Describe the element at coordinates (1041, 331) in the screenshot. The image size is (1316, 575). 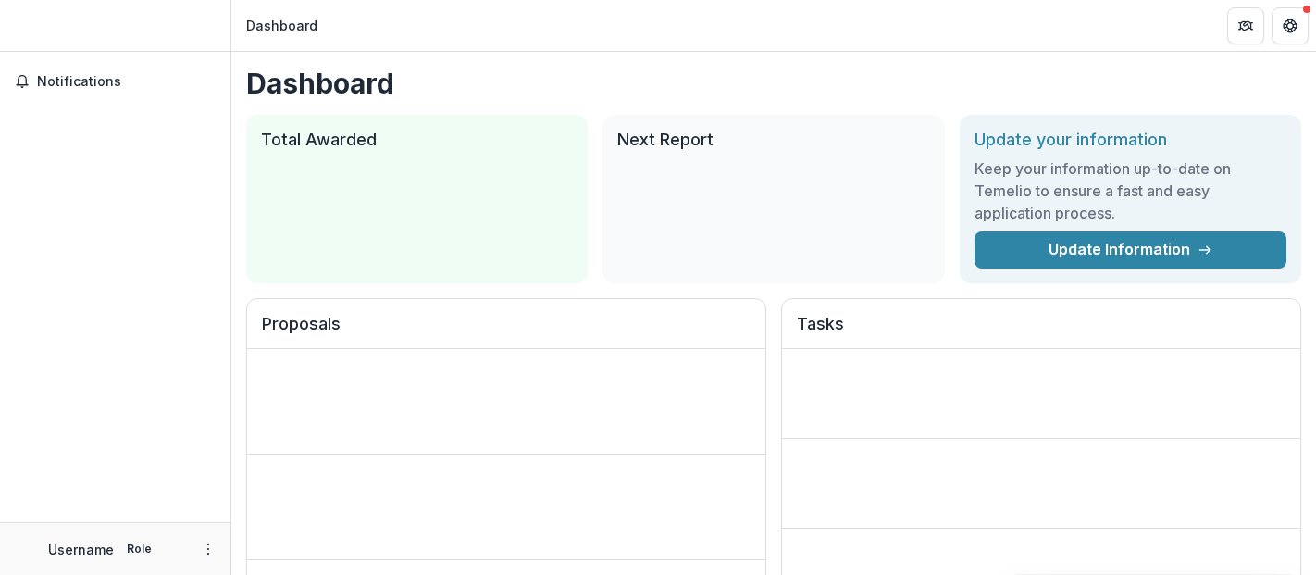
I see `h2: Tasks` at that location.